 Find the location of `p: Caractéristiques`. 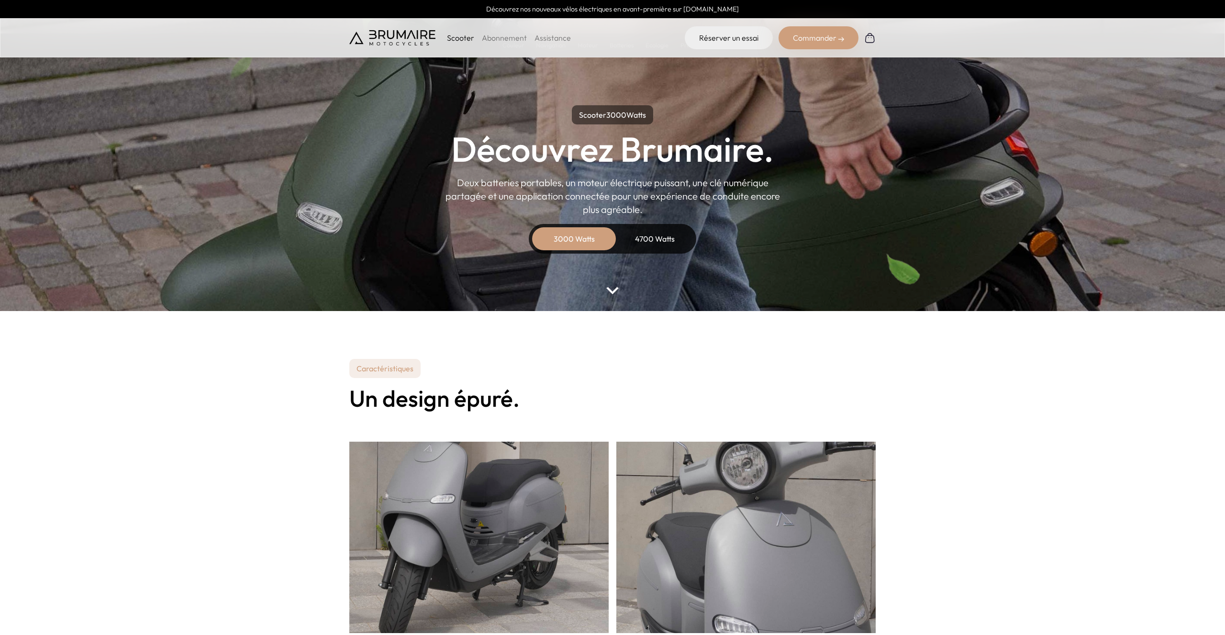

p: Caractéristiques is located at coordinates (385, 368).